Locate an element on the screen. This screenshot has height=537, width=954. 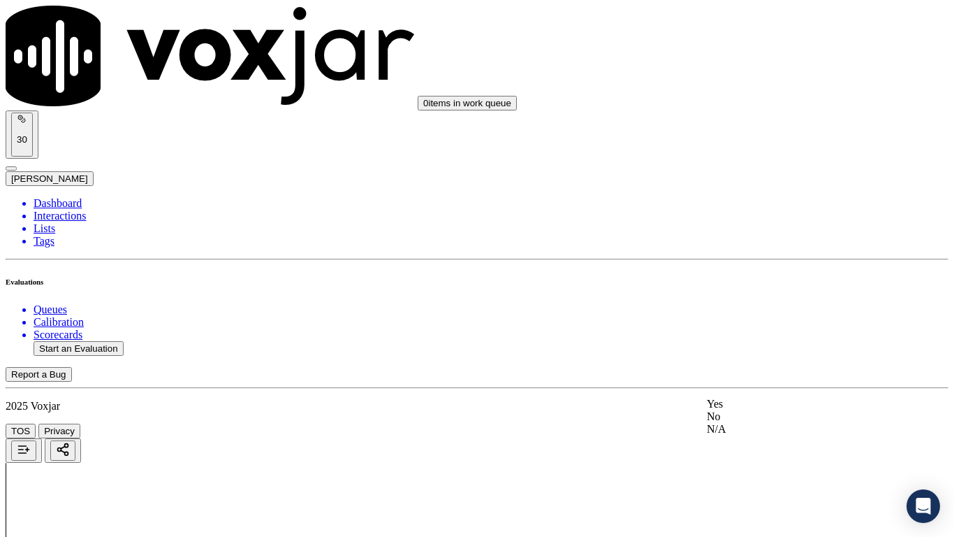
li: Scorecards is located at coordinates (491, 335).